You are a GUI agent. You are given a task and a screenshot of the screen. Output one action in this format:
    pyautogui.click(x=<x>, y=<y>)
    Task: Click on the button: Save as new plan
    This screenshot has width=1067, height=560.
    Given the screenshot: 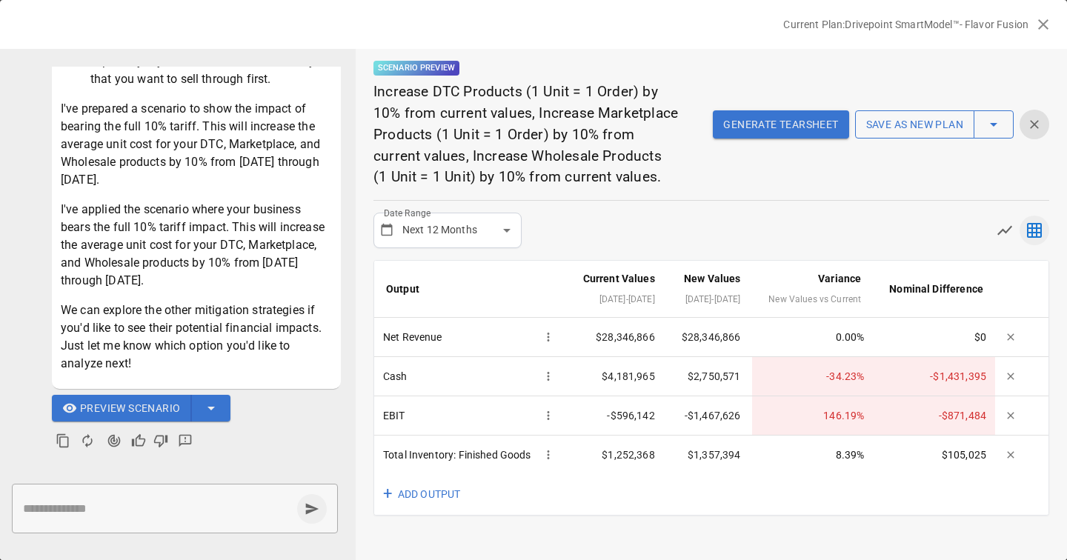 What is the action you would take?
    pyautogui.click(x=914, y=124)
    